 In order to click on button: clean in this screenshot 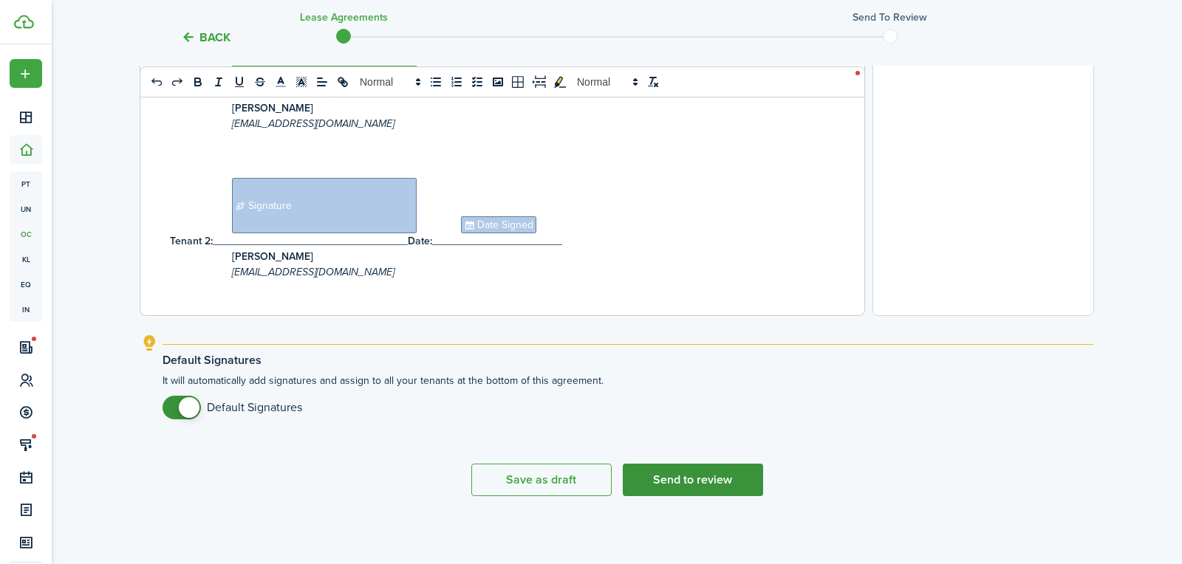, I will do `click(653, 82)`.